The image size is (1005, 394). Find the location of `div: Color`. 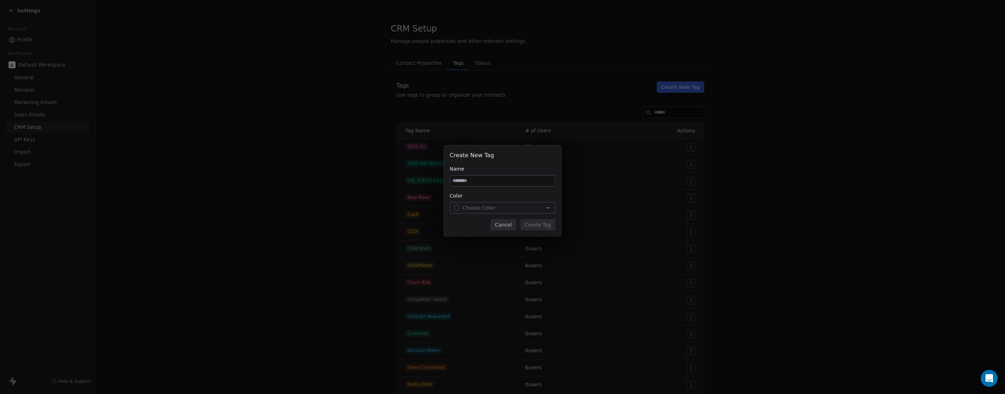

div: Color is located at coordinates (502, 196).